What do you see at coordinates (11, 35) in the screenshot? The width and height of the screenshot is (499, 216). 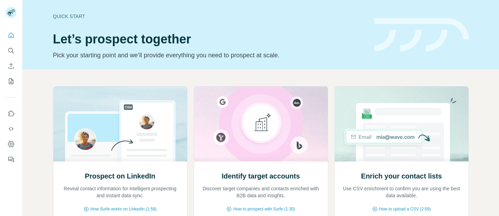 I see `button: Quick start` at bounding box center [11, 35].